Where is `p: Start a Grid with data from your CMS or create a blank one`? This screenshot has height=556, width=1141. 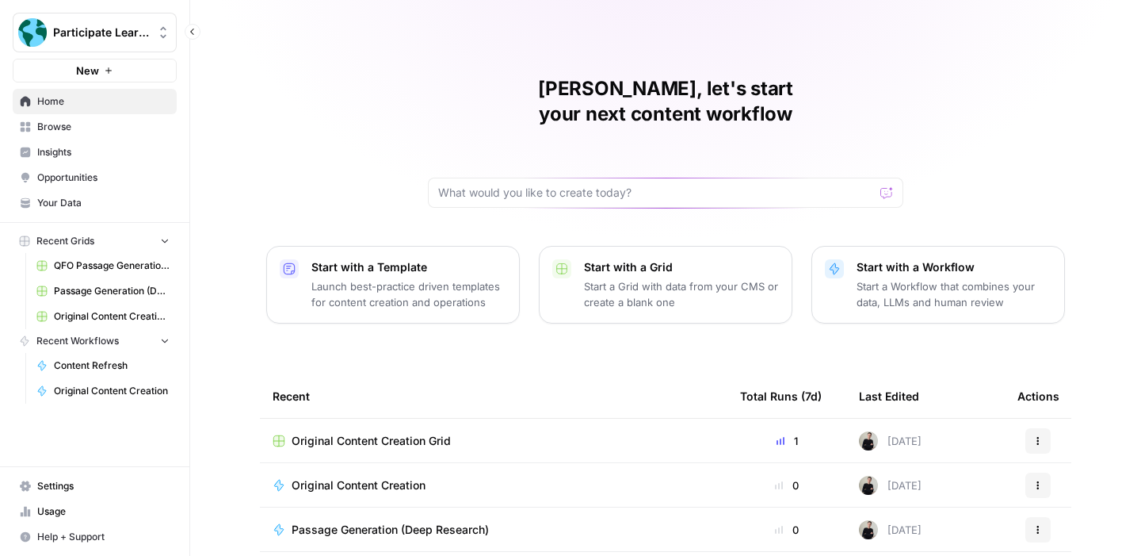
p: Start a Grid with data from your CMS or create a blank one is located at coordinates (682, 294).